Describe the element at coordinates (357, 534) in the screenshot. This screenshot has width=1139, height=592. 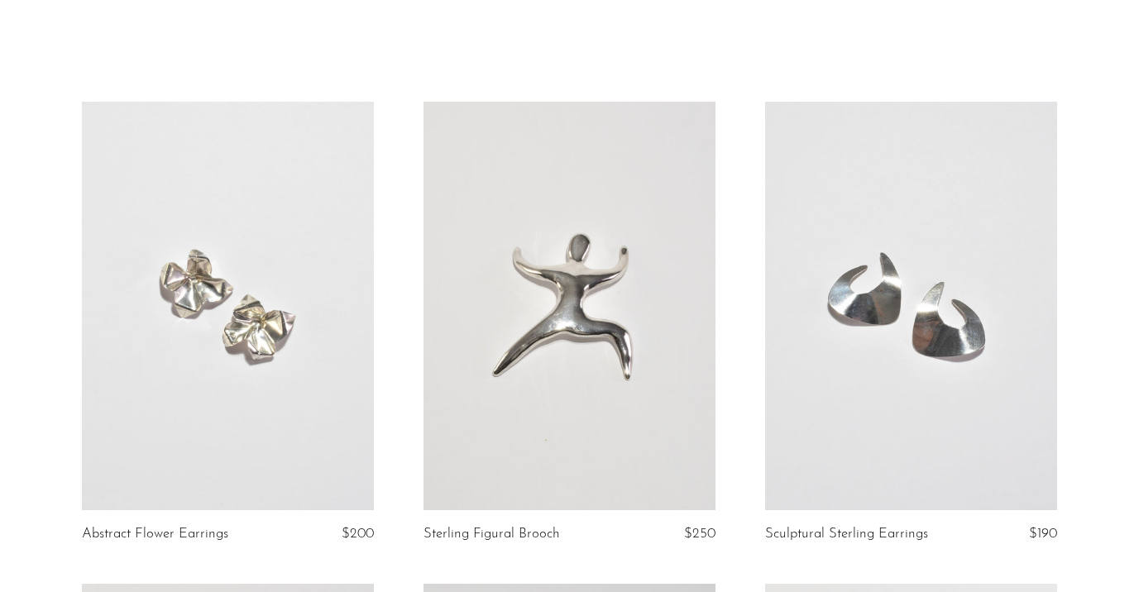
I see `span: $200` at that location.